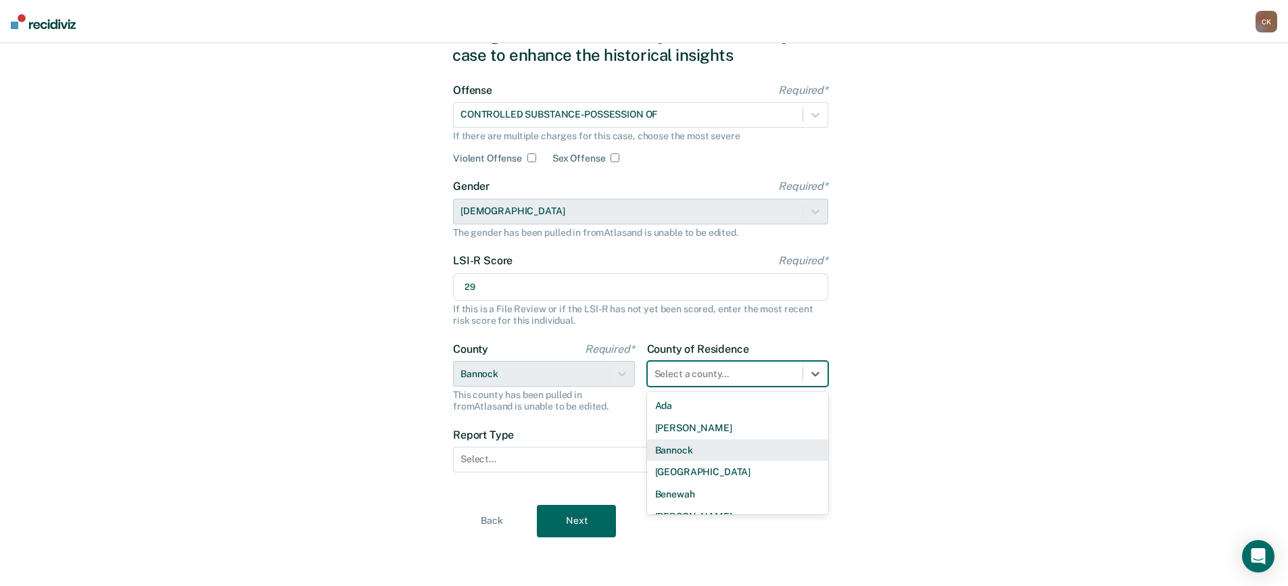 This screenshot has height=586, width=1288. Describe the element at coordinates (640, 233) in the screenshot. I see `div: The gender has been pulled in from Atlas and is unable to be edited.` at that location.